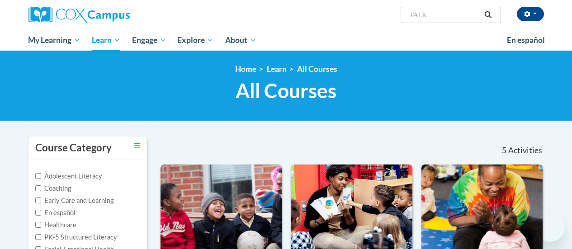  Describe the element at coordinates (530, 14) in the screenshot. I see `button: Account Settings` at that location.